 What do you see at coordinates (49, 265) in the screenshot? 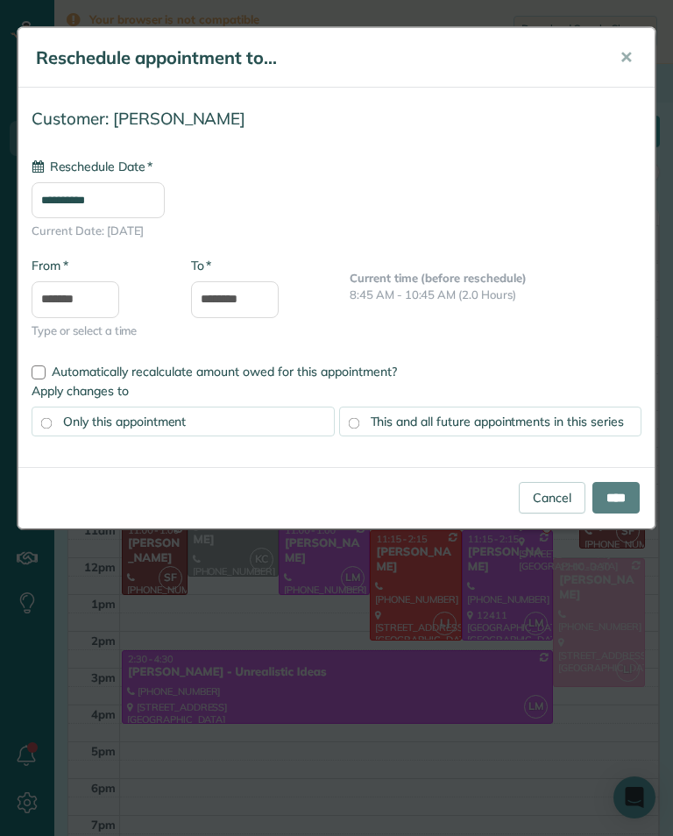
I see `label: From` at bounding box center [49, 265].